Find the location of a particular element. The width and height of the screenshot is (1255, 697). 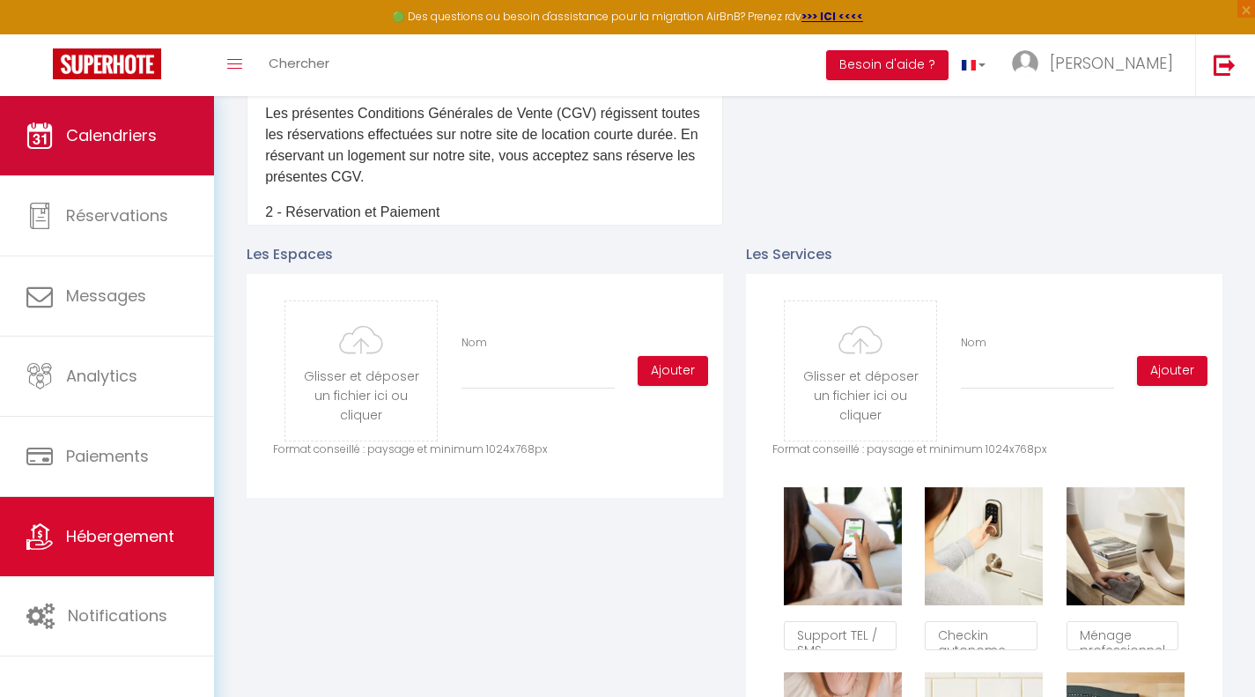

span: Réservations is located at coordinates (117, 215).